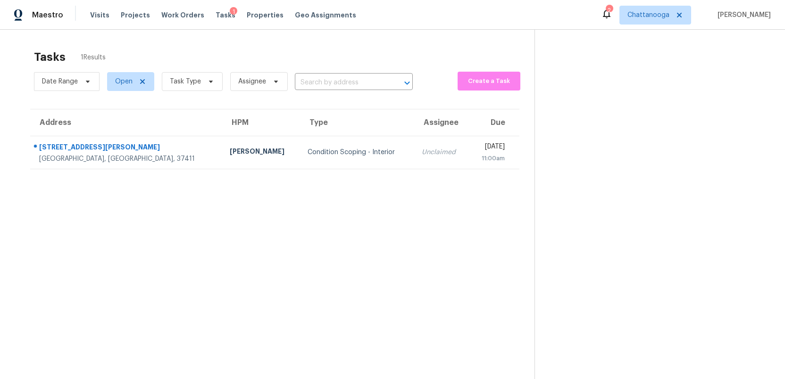  I want to click on div: 11:00am, so click(491, 158).